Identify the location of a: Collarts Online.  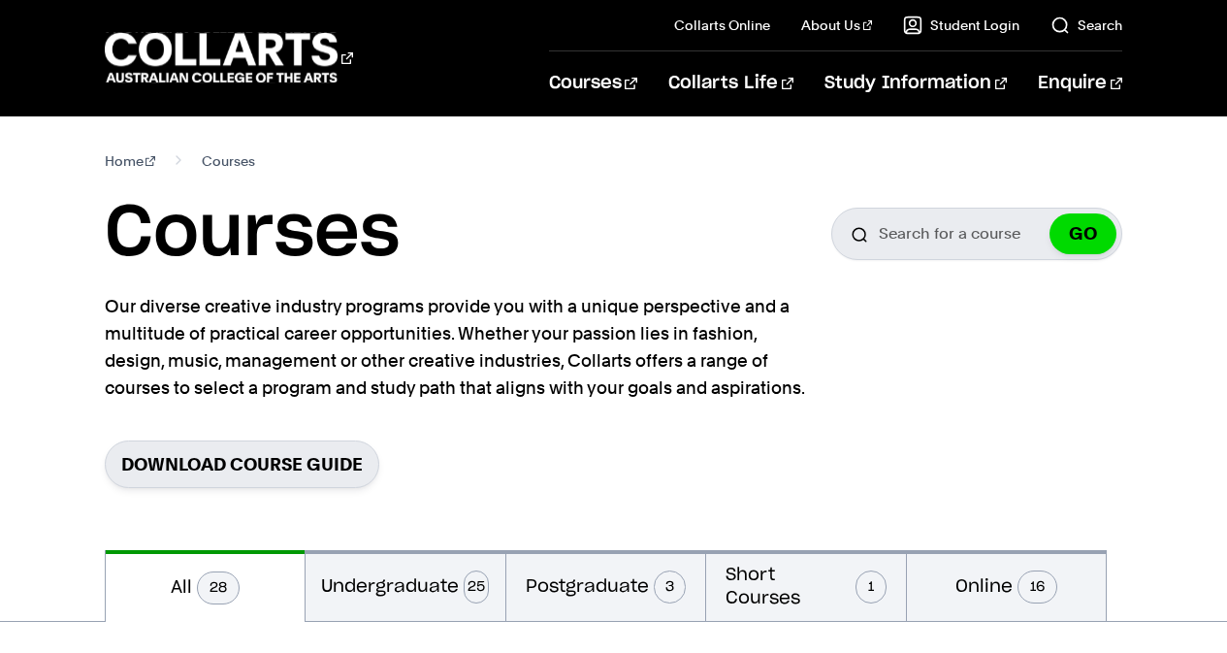
(722, 25).